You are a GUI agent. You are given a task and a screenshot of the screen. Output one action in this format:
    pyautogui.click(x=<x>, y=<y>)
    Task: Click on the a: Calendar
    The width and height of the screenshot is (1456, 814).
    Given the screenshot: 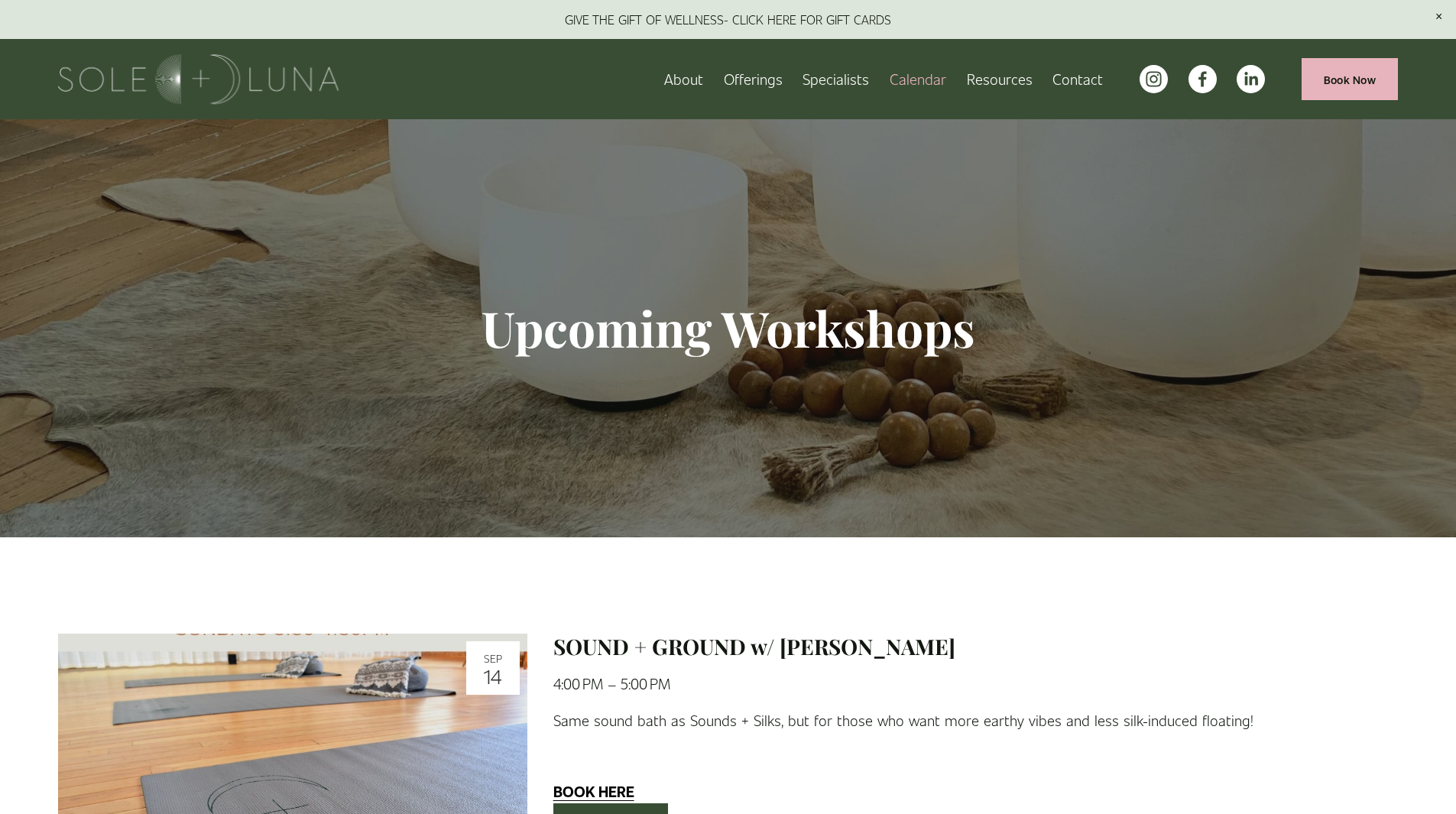 What is the action you would take?
    pyautogui.click(x=918, y=79)
    